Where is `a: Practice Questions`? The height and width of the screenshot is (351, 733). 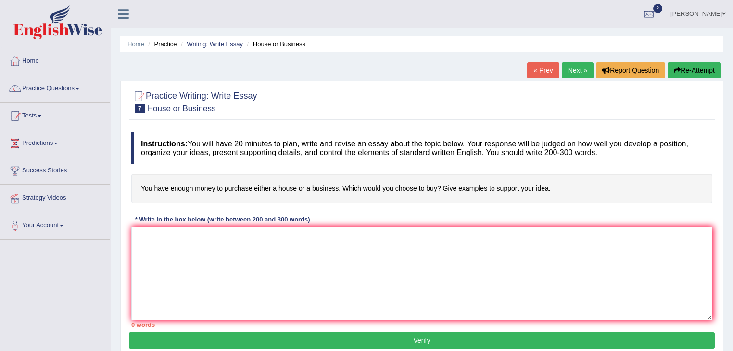
a: Practice Questions is located at coordinates (55, 87).